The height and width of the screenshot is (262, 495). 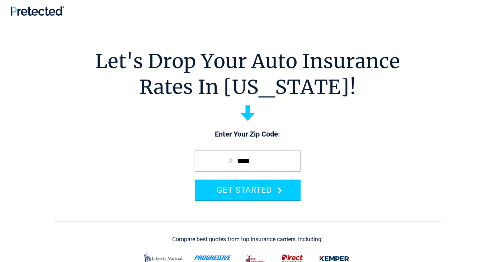 What do you see at coordinates (248, 190) in the screenshot?
I see `button: GET STARTED` at bounding box center [248, 190].